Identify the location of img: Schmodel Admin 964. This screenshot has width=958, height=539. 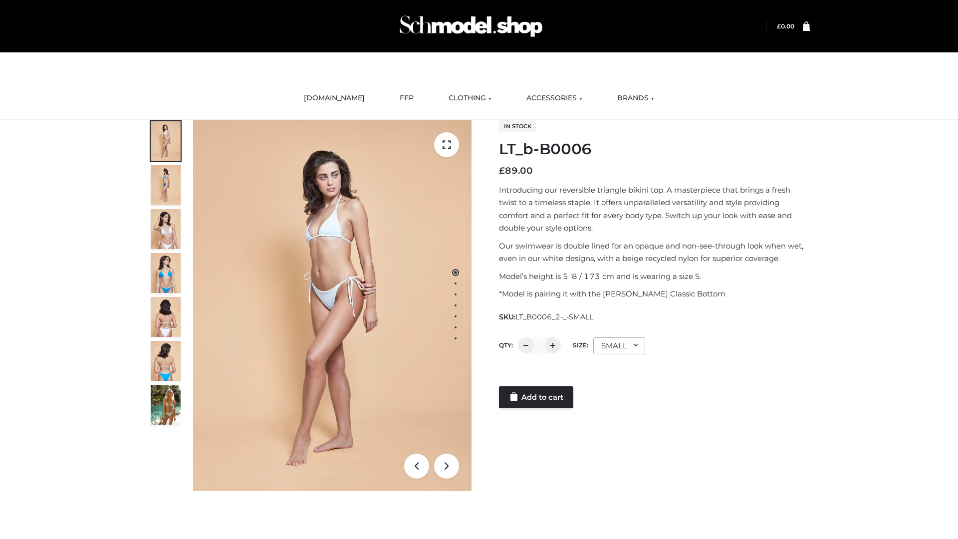
(471, 26).